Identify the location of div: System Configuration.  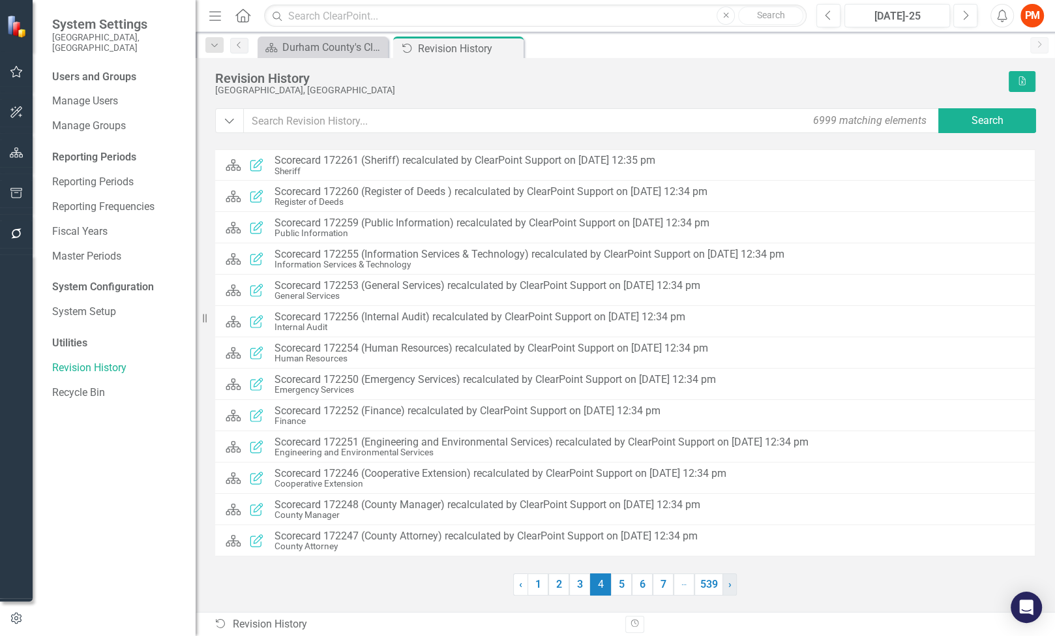
(117, 287).